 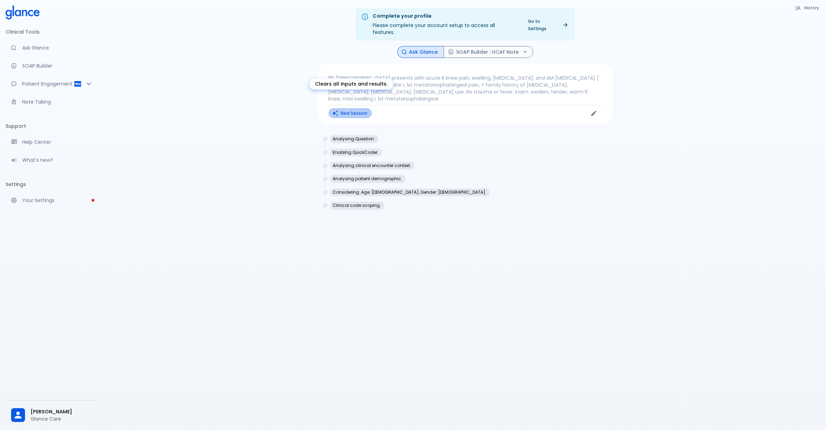 What do you see at coordinates (52, 200) in the screenshot?
I see `a: Please complete account setup` at bounding box center [52, 200].